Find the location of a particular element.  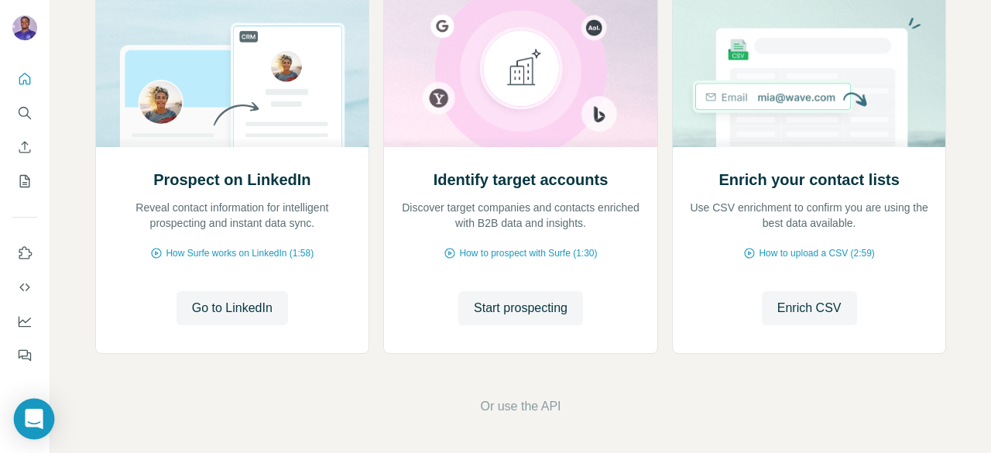

button: Use Surfe on LinkedIn is located at coordinates (25, 253).